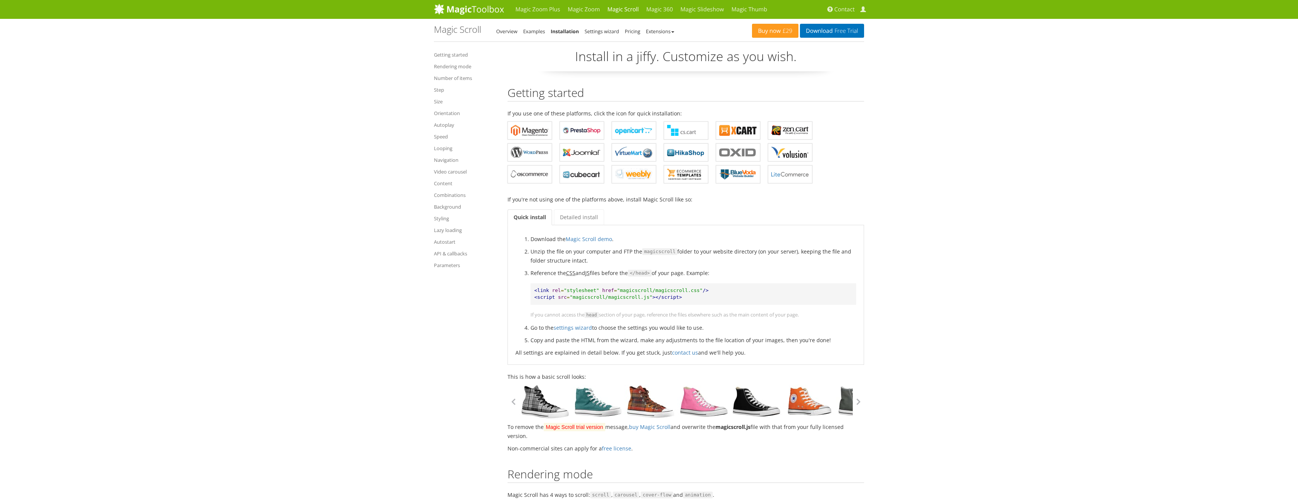 This screenshot has height=501, width=1298. Describe the element at coordinates (465, 55) in the screenshot. I see `a: Getting started` at that location.